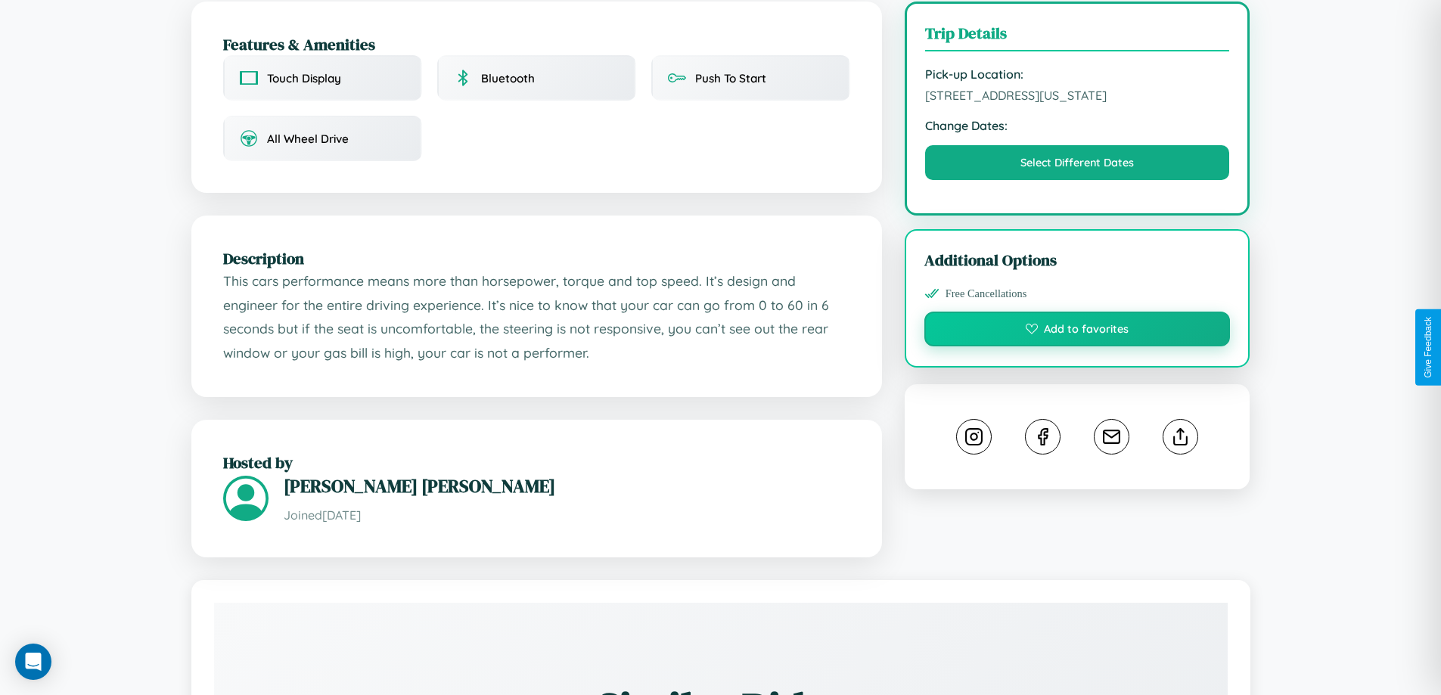 Image resolution: width=1441 pixels, height=695 pixels. Describe the element at coordinates (536, 258) in the screenshot. I see `h2: Description` at that location.